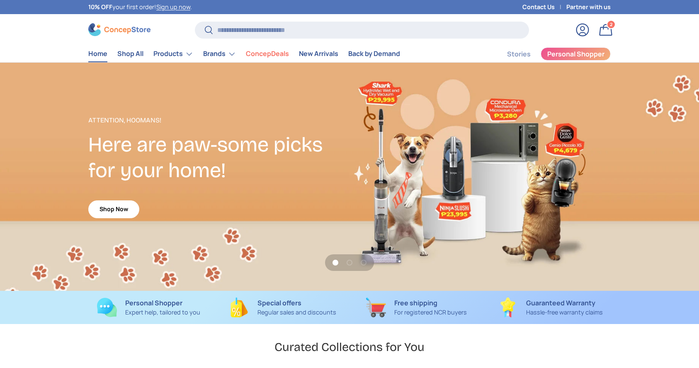  I want to click on a: Guaranteed Warranty Hassle-free warranty claims, so click(550, 307).